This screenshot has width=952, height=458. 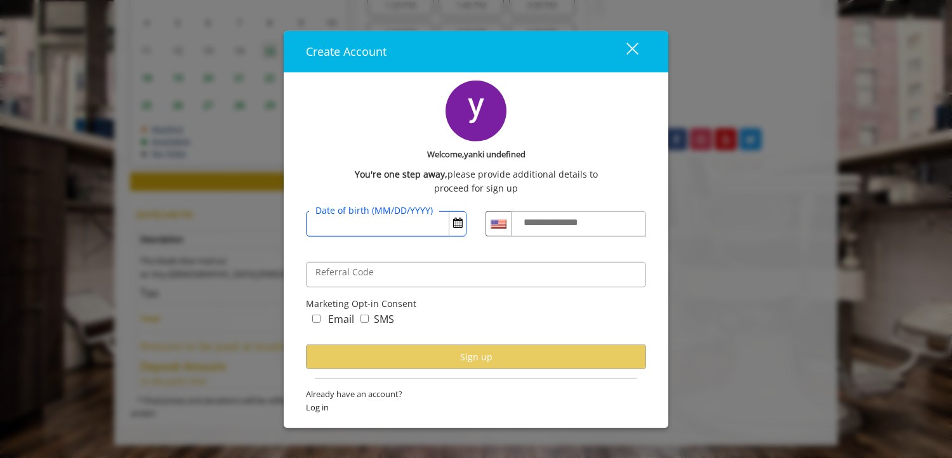 I want to click on input: ReferralCode, so click(x=476, y=275).